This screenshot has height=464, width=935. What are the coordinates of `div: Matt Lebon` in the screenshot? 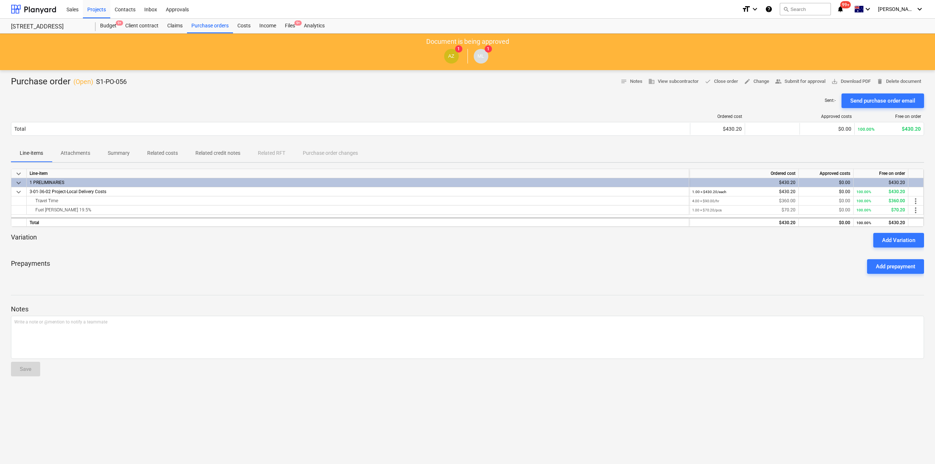 It's located at (481, 56).